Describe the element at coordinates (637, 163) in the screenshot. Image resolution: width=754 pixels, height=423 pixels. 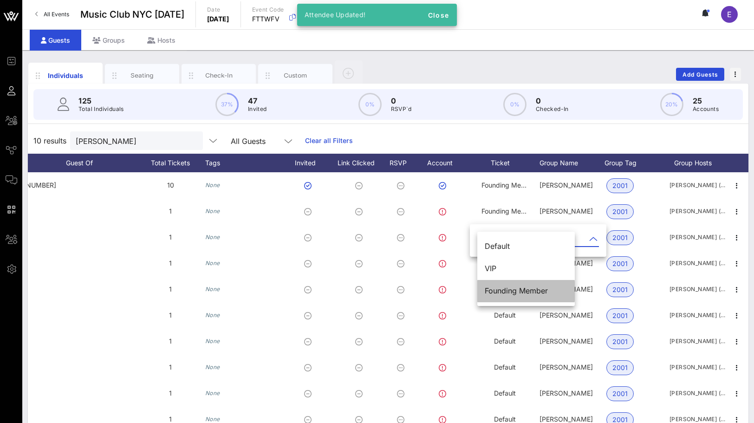
I see `div: Group Tag` at that location.